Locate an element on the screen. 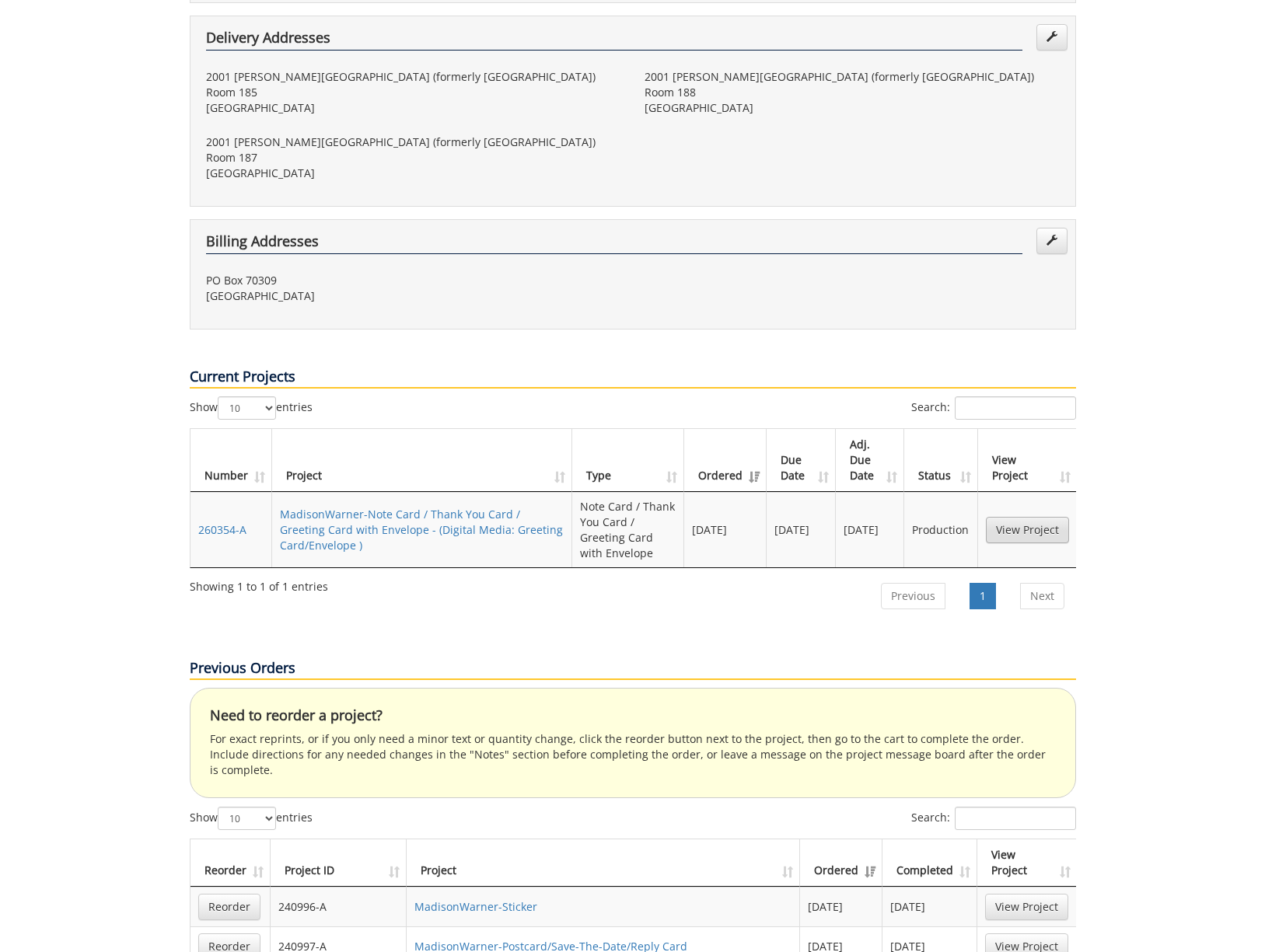 Image resolution: width=1265 pixels, height=952 pixels. p: Previous Orders is located at coordinates (633, 670).